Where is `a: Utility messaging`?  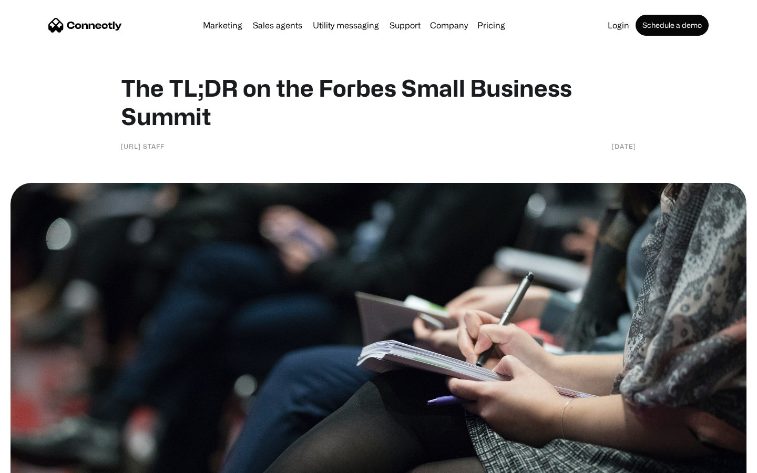 a: Utility messaging is located at coordinates (346, 25).